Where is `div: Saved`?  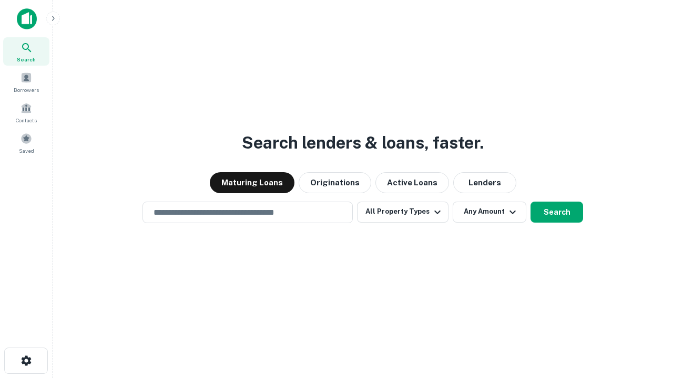
div: Saved is located at coordinates (26, 143).